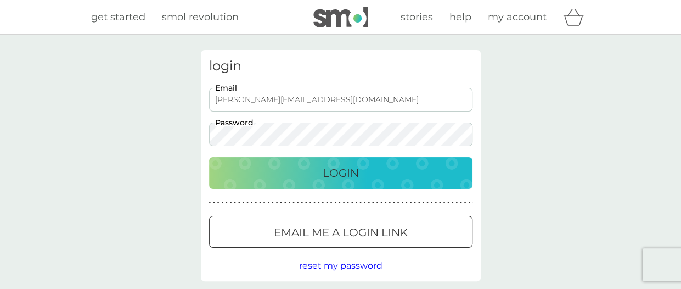 Image resolution: width=681 pixels, height=289 pixels. Describe the element at coordinates (341, 173) in the screenshot. I see `button: Login` at that location.